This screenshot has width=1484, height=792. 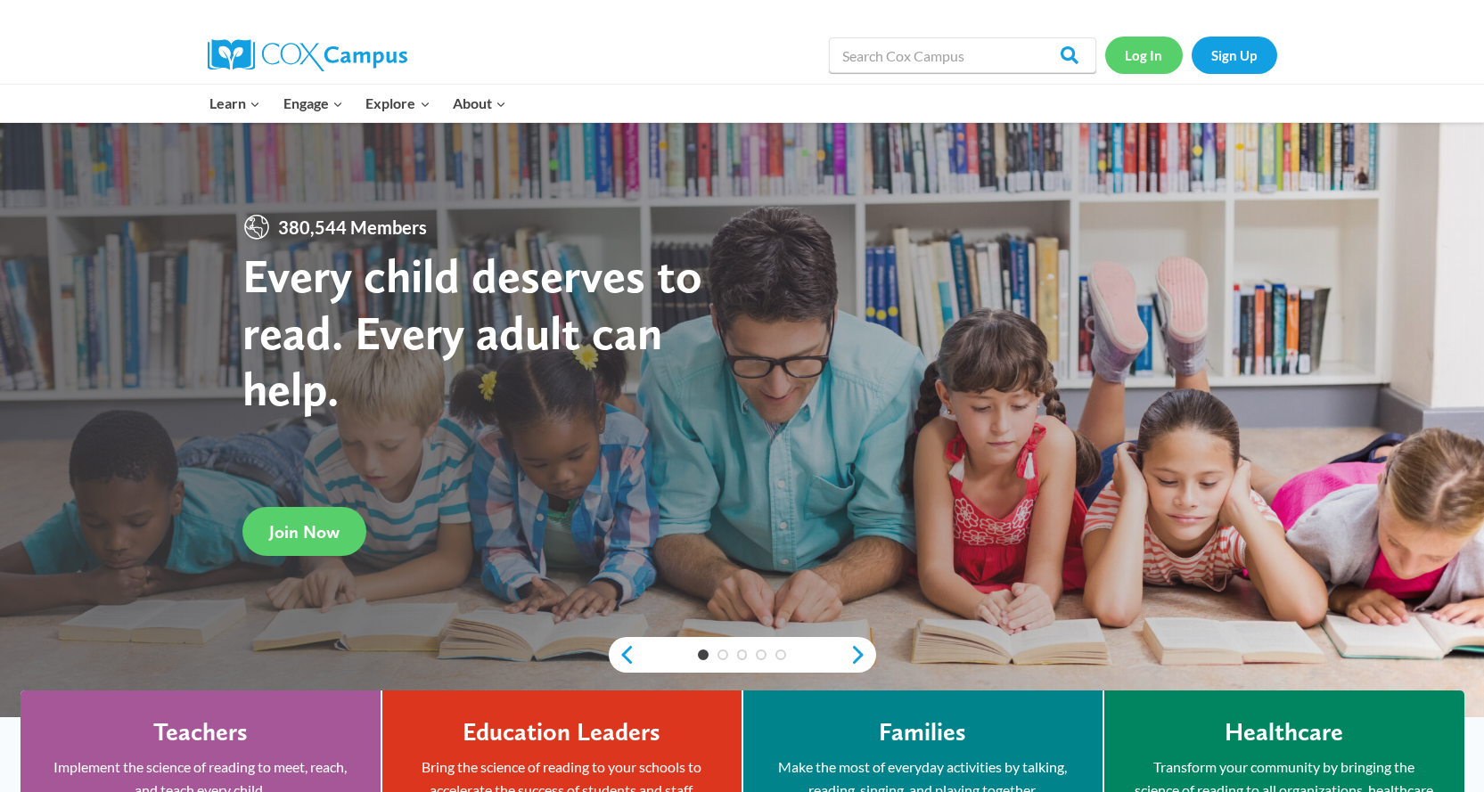 I want to click on h4: Families, so click(x=923, y=733).